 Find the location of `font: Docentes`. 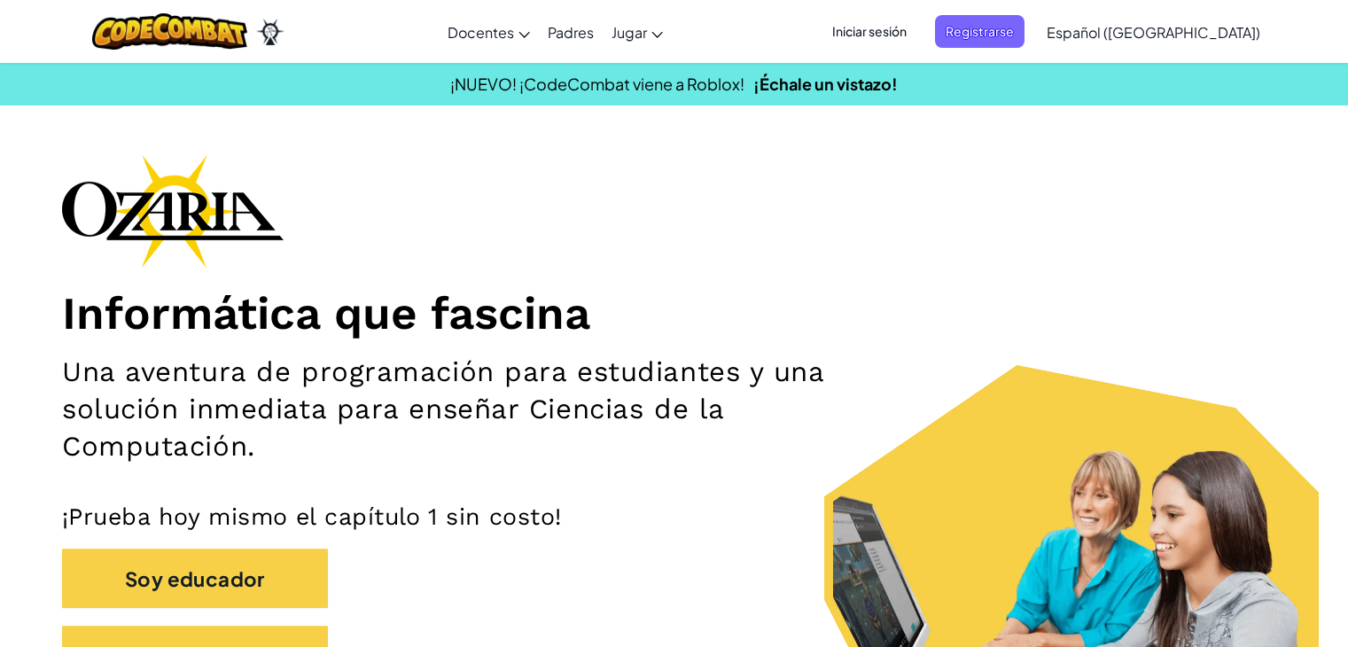

font: Docentes is located at coordinates (480, 32).